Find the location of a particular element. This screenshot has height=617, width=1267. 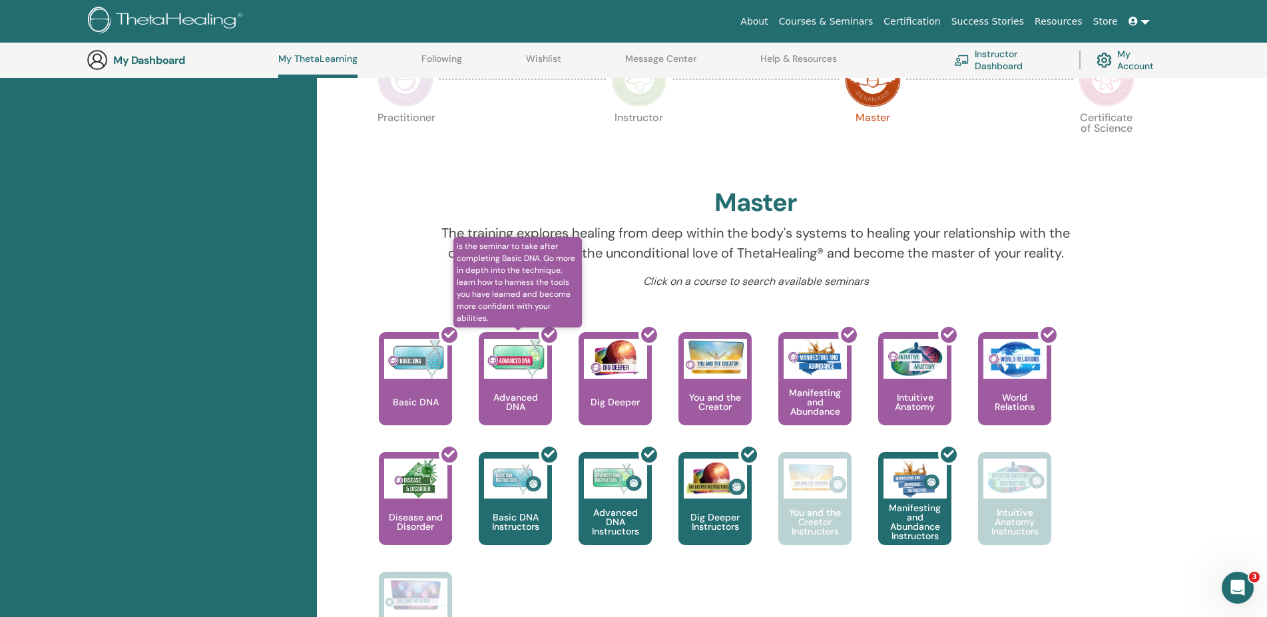

a: Message Center is located at coordinates (661, 64).